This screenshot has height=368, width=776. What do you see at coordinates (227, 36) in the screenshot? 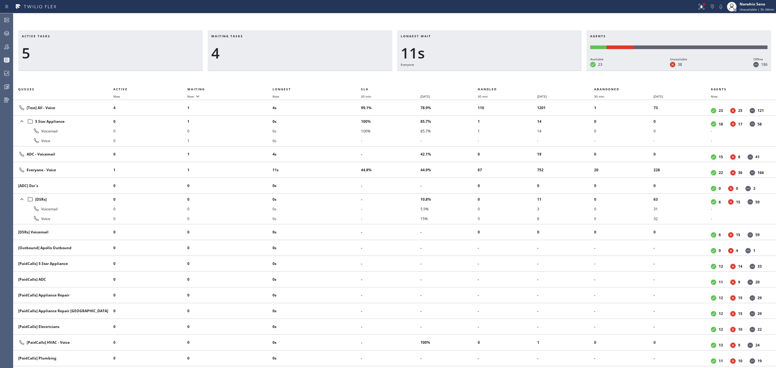
I see `span: Waiting tasks` at bounding box center [227, 36].